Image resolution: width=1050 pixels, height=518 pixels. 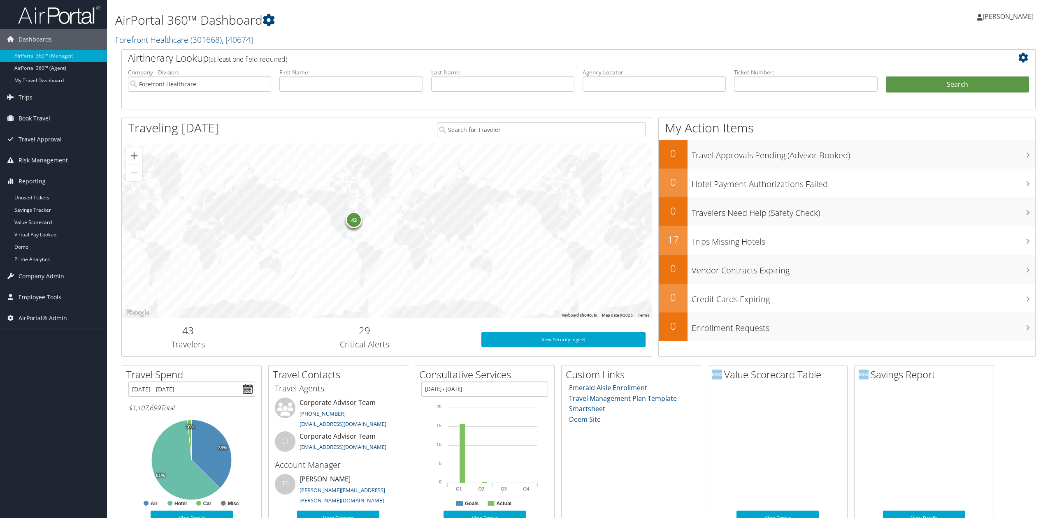 I want to click on a: Open this area in Google Maps (opens a new window), so click(x=137, y=313).